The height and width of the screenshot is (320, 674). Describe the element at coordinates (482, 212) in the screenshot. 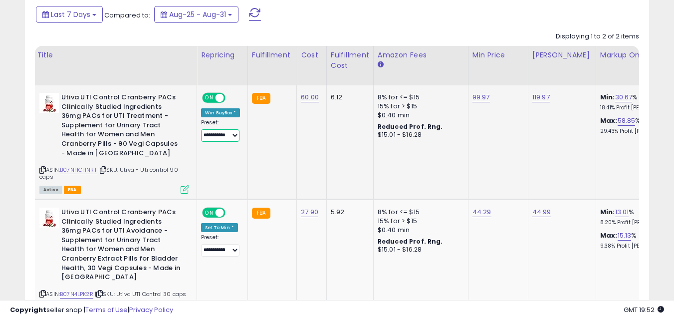

I see `a: 44.29` at that location.